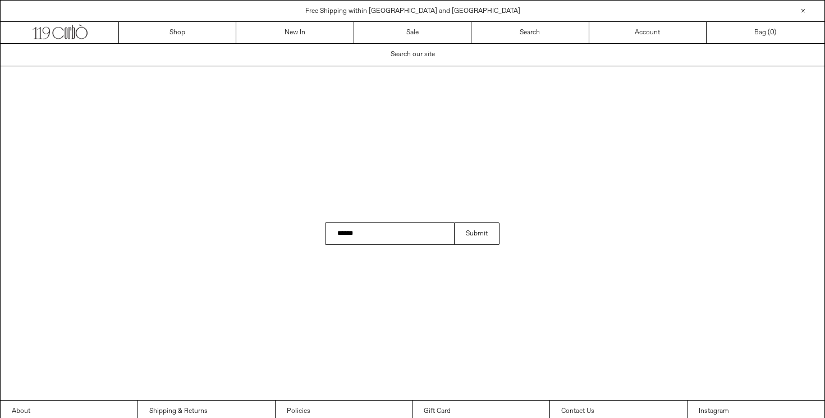  What do you see at coordinates (477, 234) in the screenshot?
I see `button: Submit` at bounding box center [477, 234].